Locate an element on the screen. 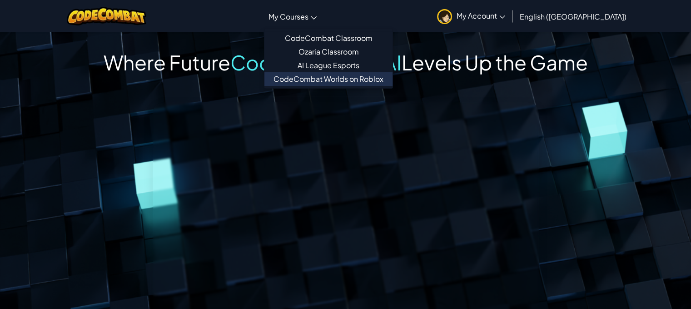 Image resolution: width=691 pixels, height=309 pixels. a: Ozaria Classroom is located at coordinates (329, 52).